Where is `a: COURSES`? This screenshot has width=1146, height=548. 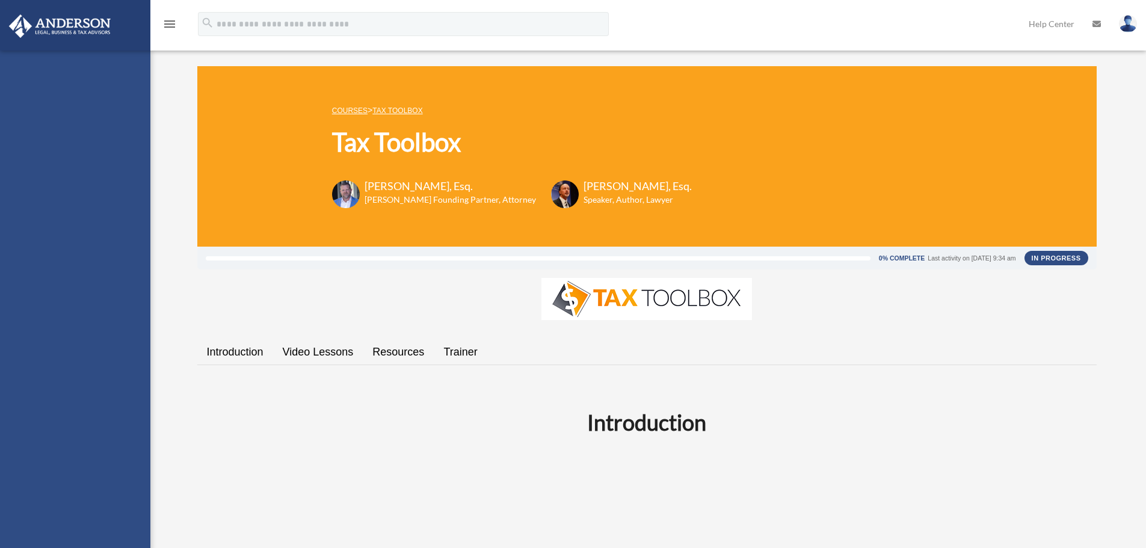 a: COURSES is located at coordinates (350, 111).